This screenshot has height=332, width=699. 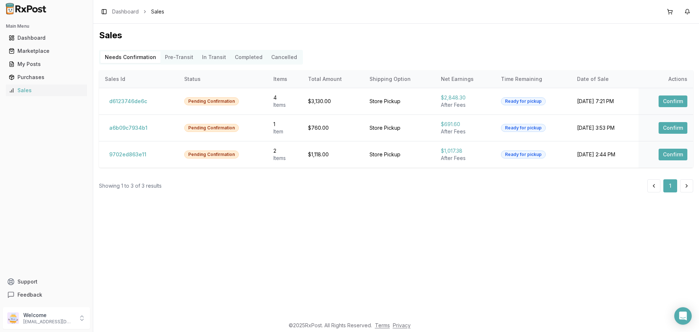 What do you see at coordinates (130, 57) in the screenshot?
I see `button: Needs Confirmation` at bounding box center [130, 57].